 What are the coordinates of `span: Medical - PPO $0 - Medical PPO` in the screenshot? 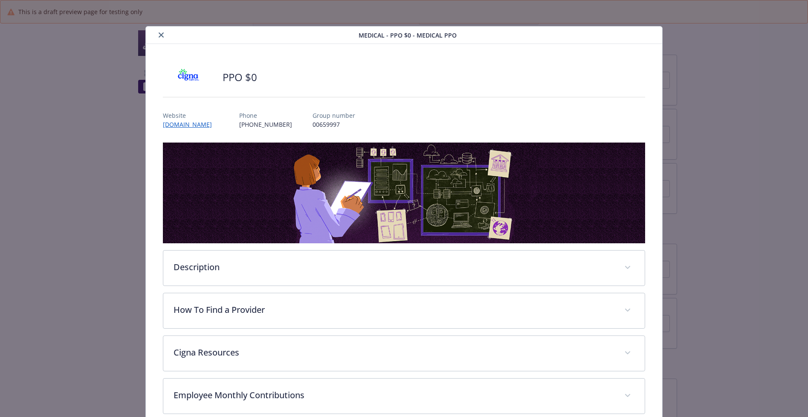 It's located at (408, 35).